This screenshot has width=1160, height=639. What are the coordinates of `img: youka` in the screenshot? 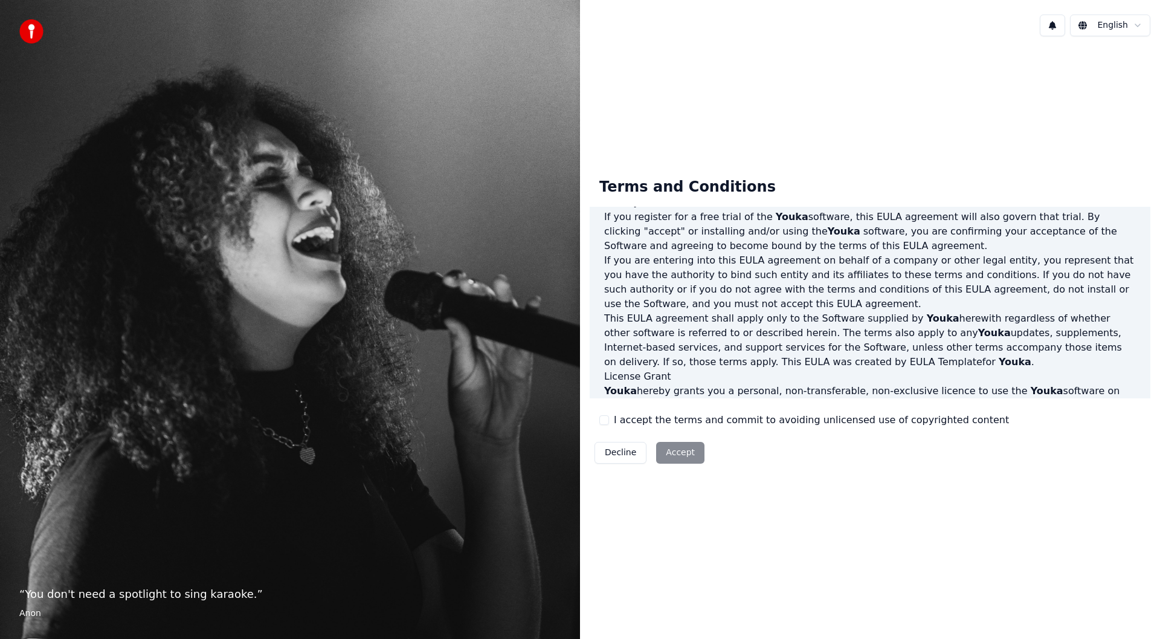 It's located at (31, 31).